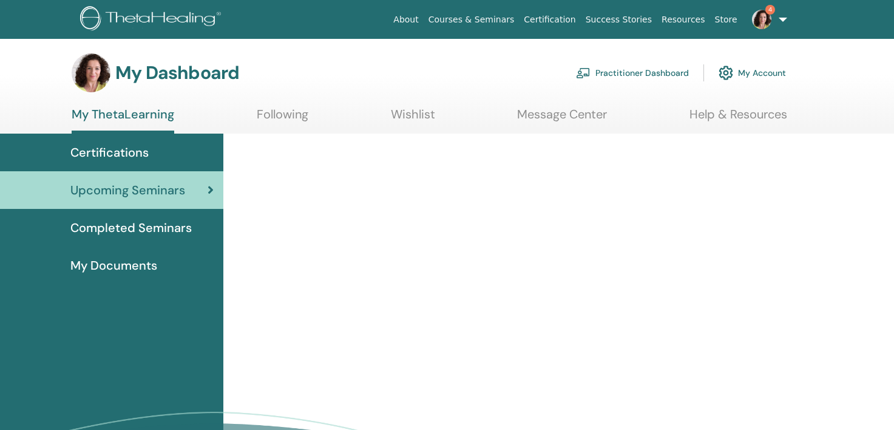 This screenshot has height=430, width=894. What do you see at coordinates (472, 19) in the screenshot?
I see `a: Courses & Seminars` at bounding box center [472, 19].